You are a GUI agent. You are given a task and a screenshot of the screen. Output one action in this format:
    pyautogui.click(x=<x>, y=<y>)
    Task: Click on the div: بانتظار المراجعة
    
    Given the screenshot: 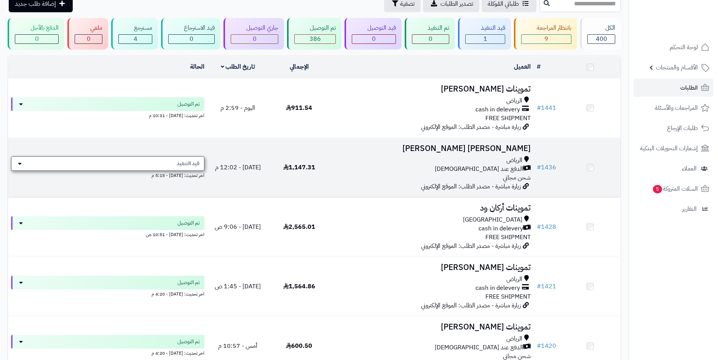 What is the action you would take?
    pyautogui.click(x=547, y=28)
    